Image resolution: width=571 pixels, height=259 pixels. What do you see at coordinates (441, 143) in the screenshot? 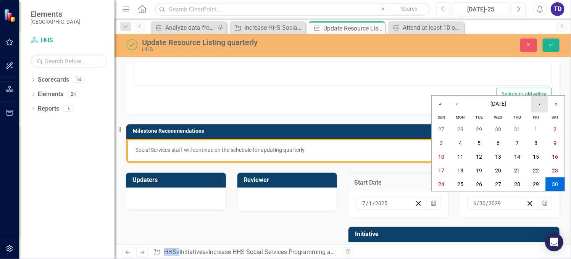
I see `button: June 3, 2029` at bounding box center [441, 143].